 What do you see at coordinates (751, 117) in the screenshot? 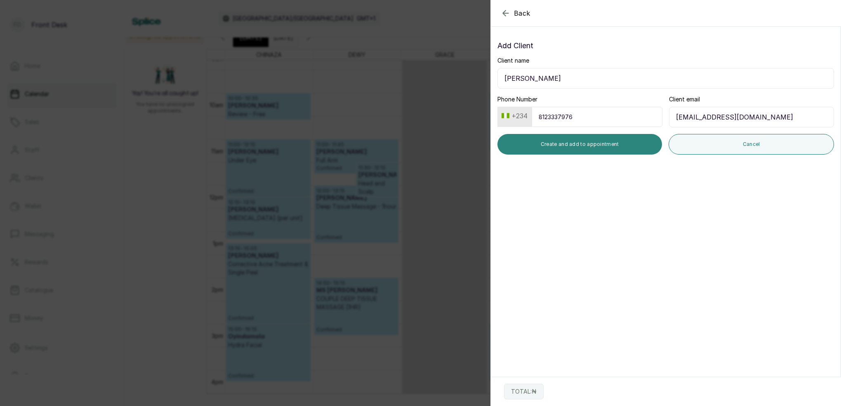
I see `input: email@acme.com` at bounding box center [751, 117].